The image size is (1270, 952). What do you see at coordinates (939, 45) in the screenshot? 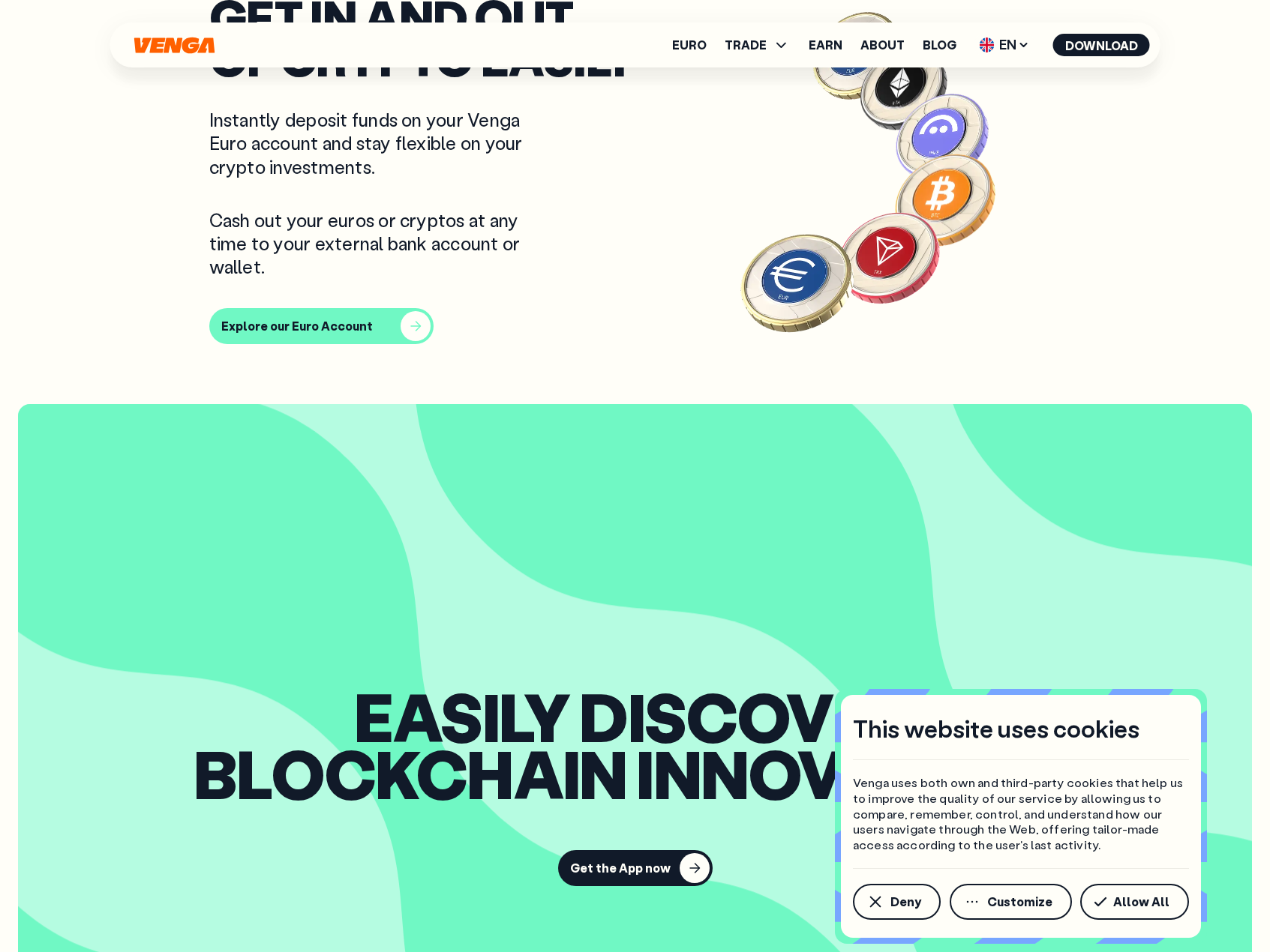
I see `a: Blog` at bounding box center [939, 45].